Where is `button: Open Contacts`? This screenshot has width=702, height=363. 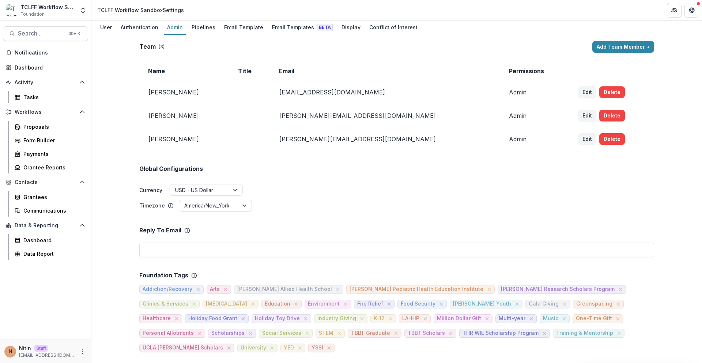 button: Open Contacts is located at coordinates (45, 182).